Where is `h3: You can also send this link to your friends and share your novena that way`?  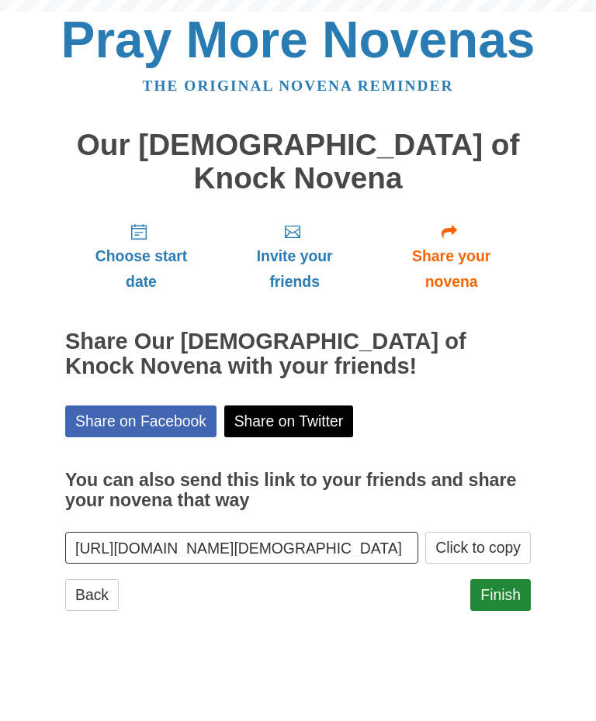 h3: You can also send this link to your friends and share your novena that way is located at coordinates (298, 490).